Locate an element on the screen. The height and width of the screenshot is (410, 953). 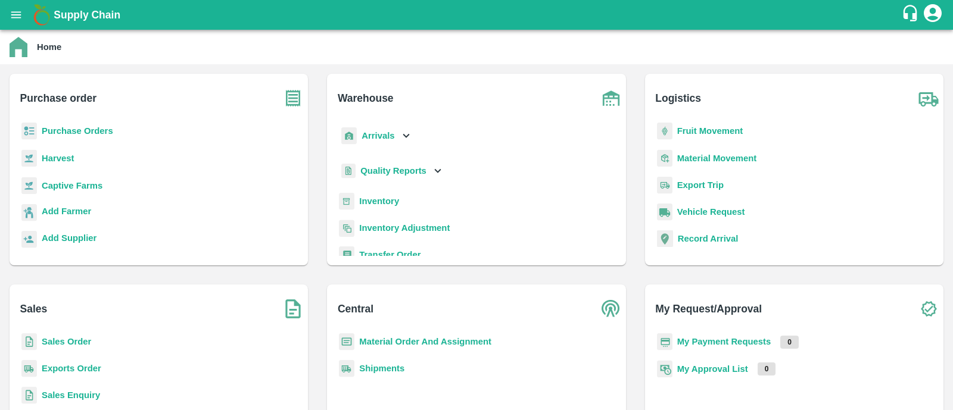
div: Quality Reports is located at coordinates (391, 171).